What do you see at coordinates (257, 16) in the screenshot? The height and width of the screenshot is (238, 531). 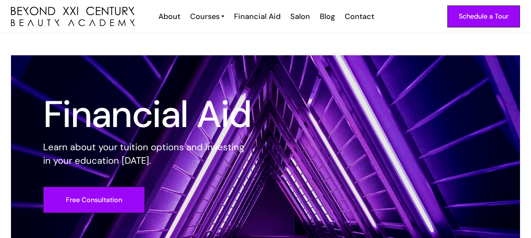 I see `div: Financial Aid` at bounding box center [257, 16].